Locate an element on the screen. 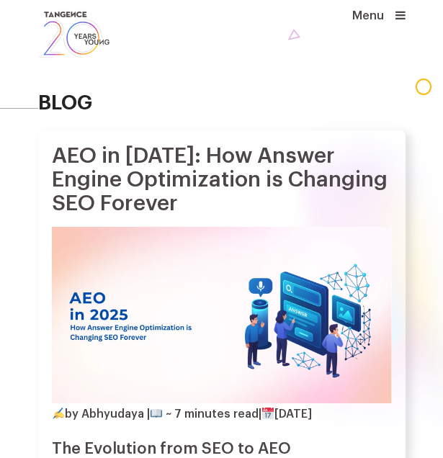 The width and height of the screenshot is (443, 458). h2: The Evolution from SEO to AEO is located at coordinates (222, 449).